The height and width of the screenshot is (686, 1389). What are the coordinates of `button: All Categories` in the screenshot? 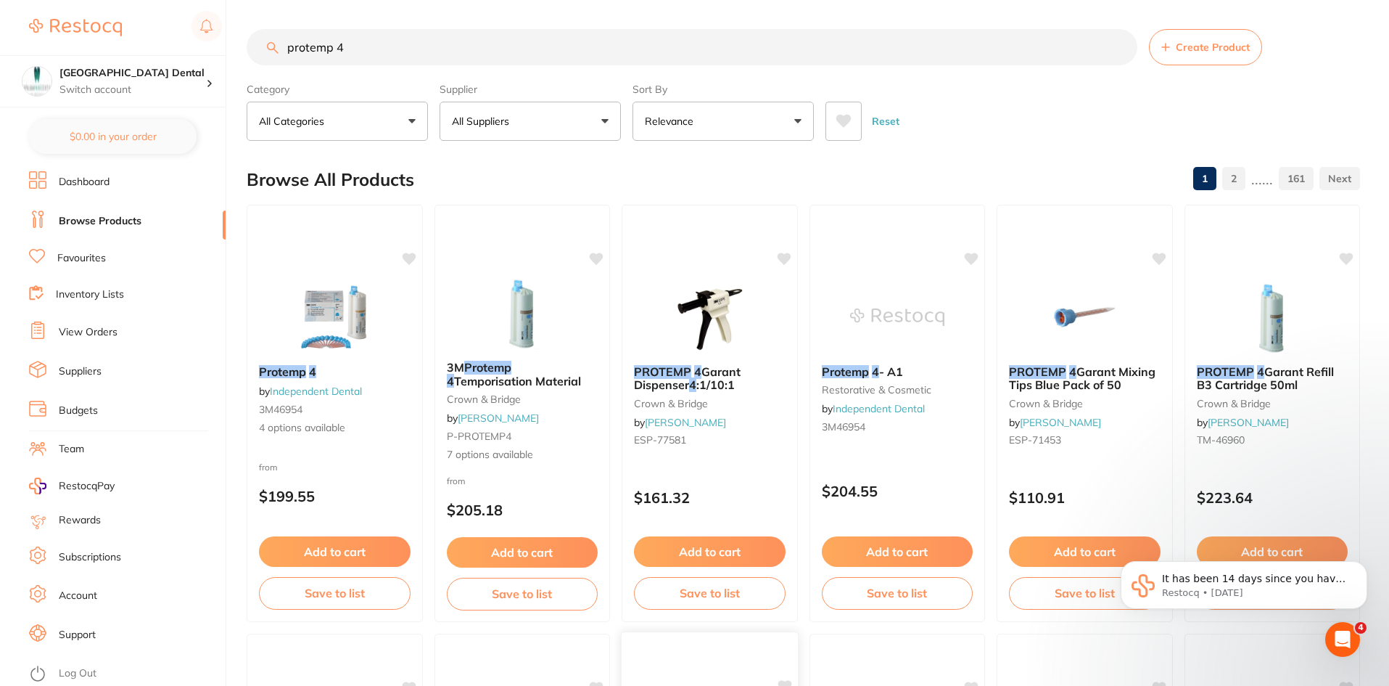 It's located at (337, 121).